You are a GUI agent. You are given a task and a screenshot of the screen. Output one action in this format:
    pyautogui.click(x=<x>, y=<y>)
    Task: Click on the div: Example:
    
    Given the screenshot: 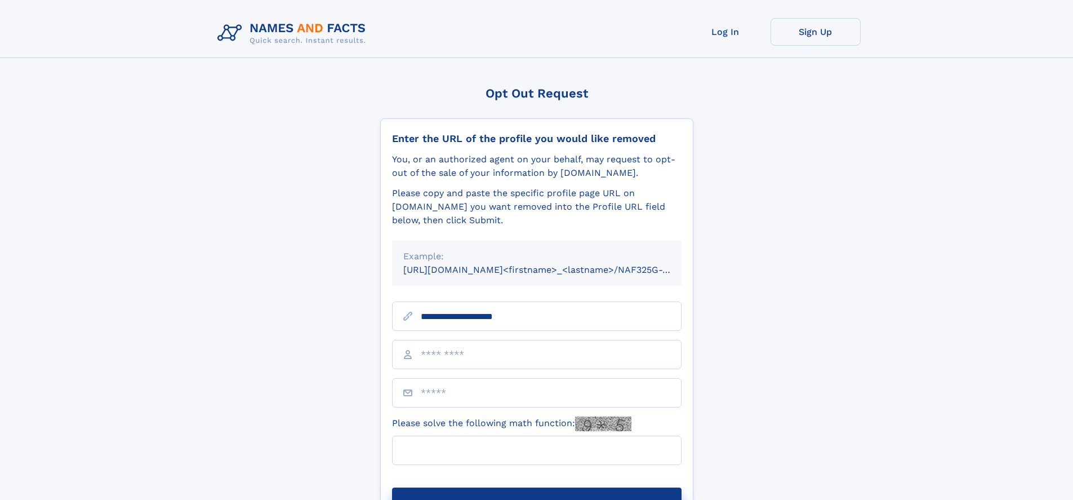 What is the action you would take?
    pyautogui.click(x=537, y=256)
    